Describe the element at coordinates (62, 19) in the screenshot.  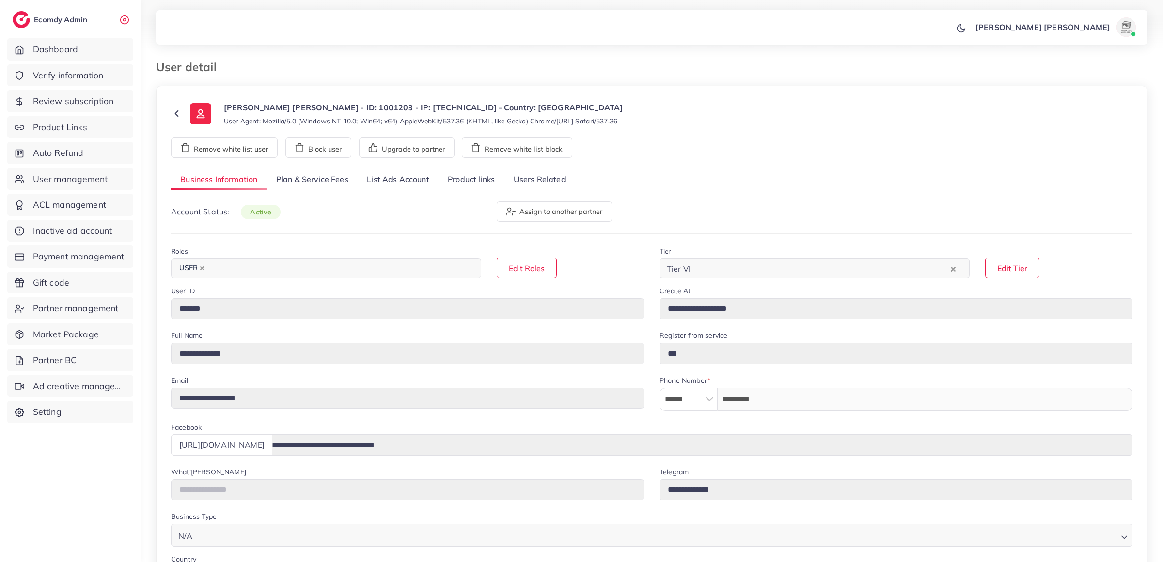
I see `h2: Ecomdy Admin` at that location.